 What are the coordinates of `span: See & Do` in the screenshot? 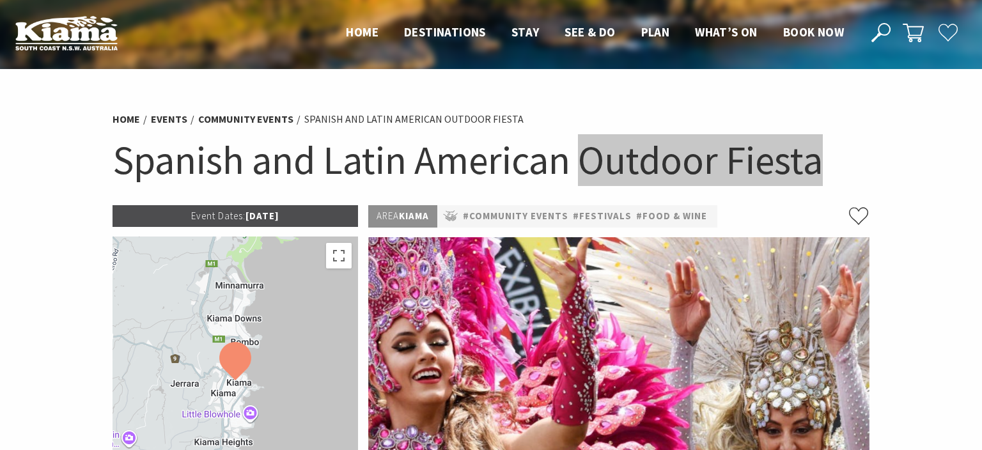 It's located at (590, 32).